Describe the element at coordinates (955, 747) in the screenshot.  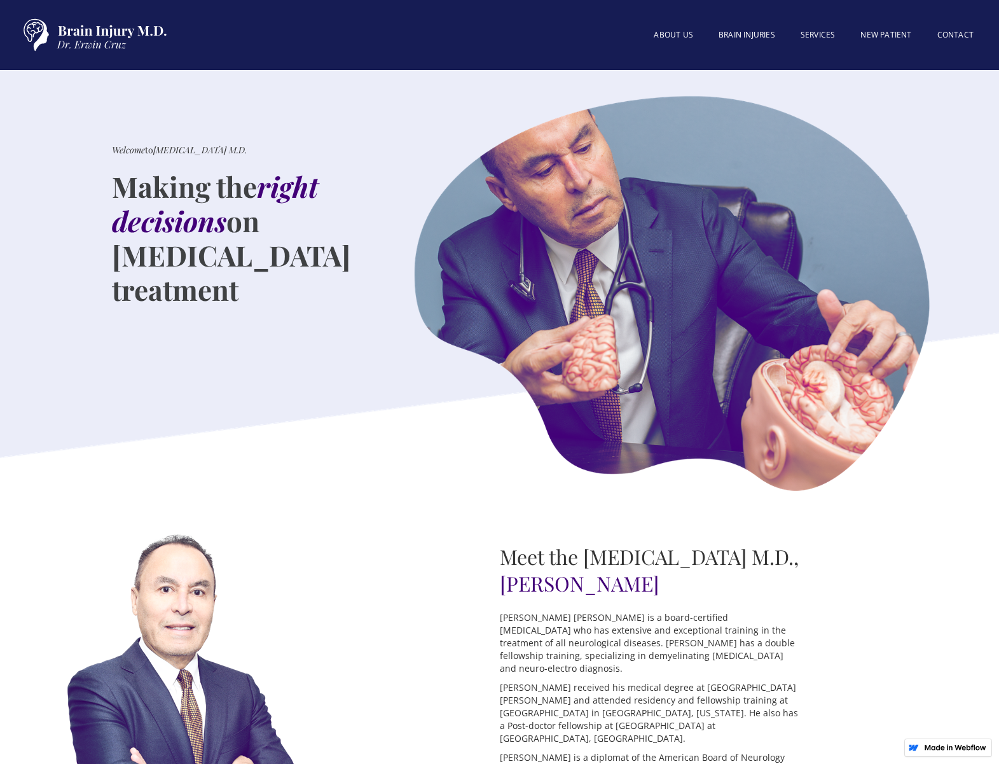
I see `img: Made in Webflow` at that location.